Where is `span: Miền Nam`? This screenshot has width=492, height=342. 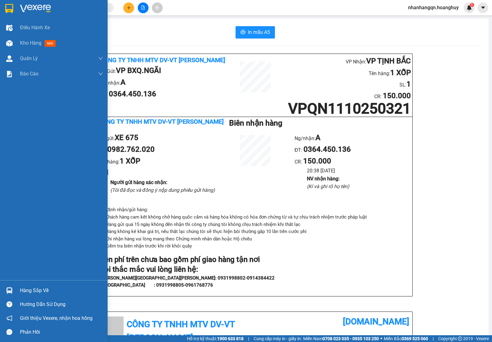
span: Miền Nam is located at coordinates (341, 338).